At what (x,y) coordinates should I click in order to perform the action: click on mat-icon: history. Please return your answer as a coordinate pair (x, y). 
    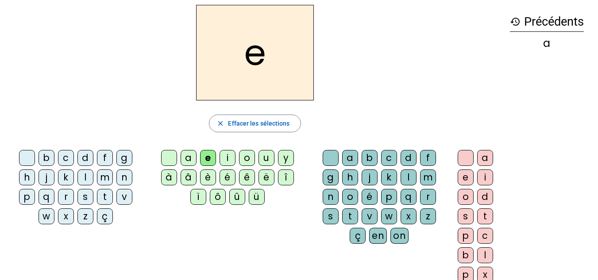
    Looking at the image, I should click on (515, 22).